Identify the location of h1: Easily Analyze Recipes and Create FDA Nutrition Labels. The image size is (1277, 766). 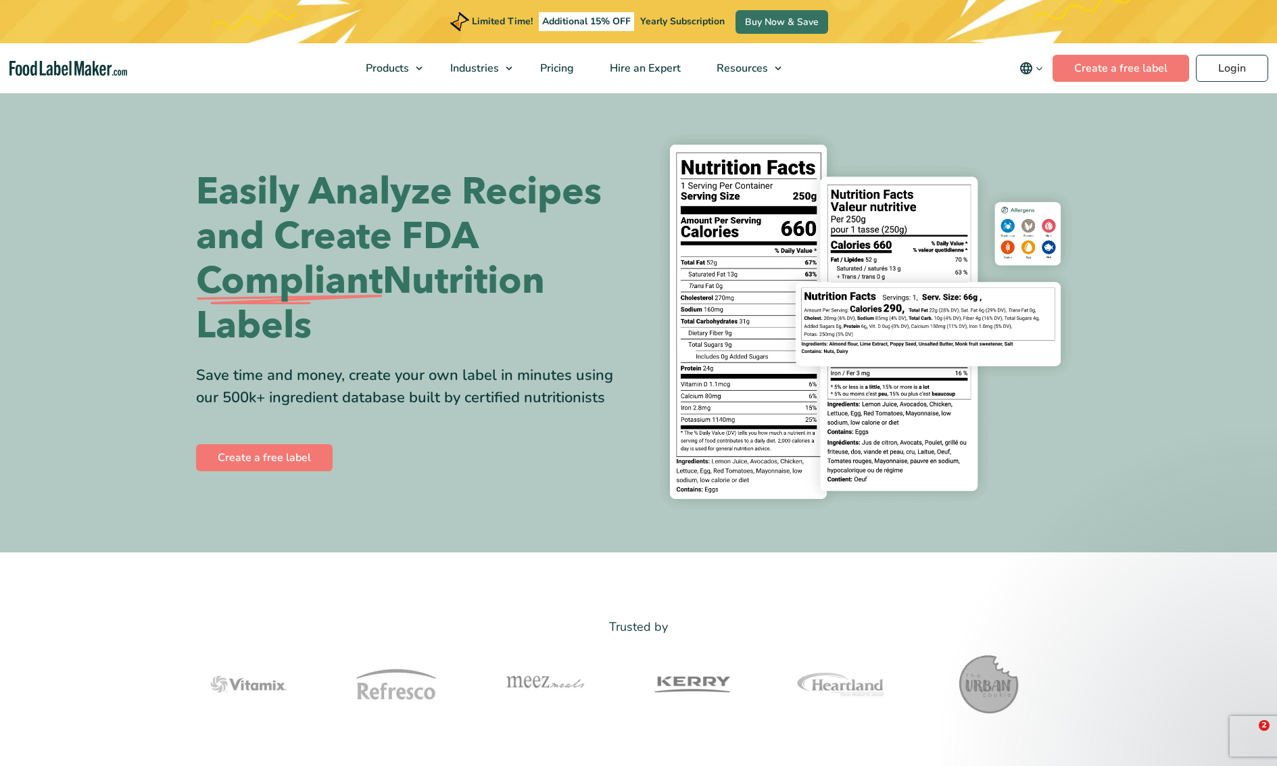
(412, 259).